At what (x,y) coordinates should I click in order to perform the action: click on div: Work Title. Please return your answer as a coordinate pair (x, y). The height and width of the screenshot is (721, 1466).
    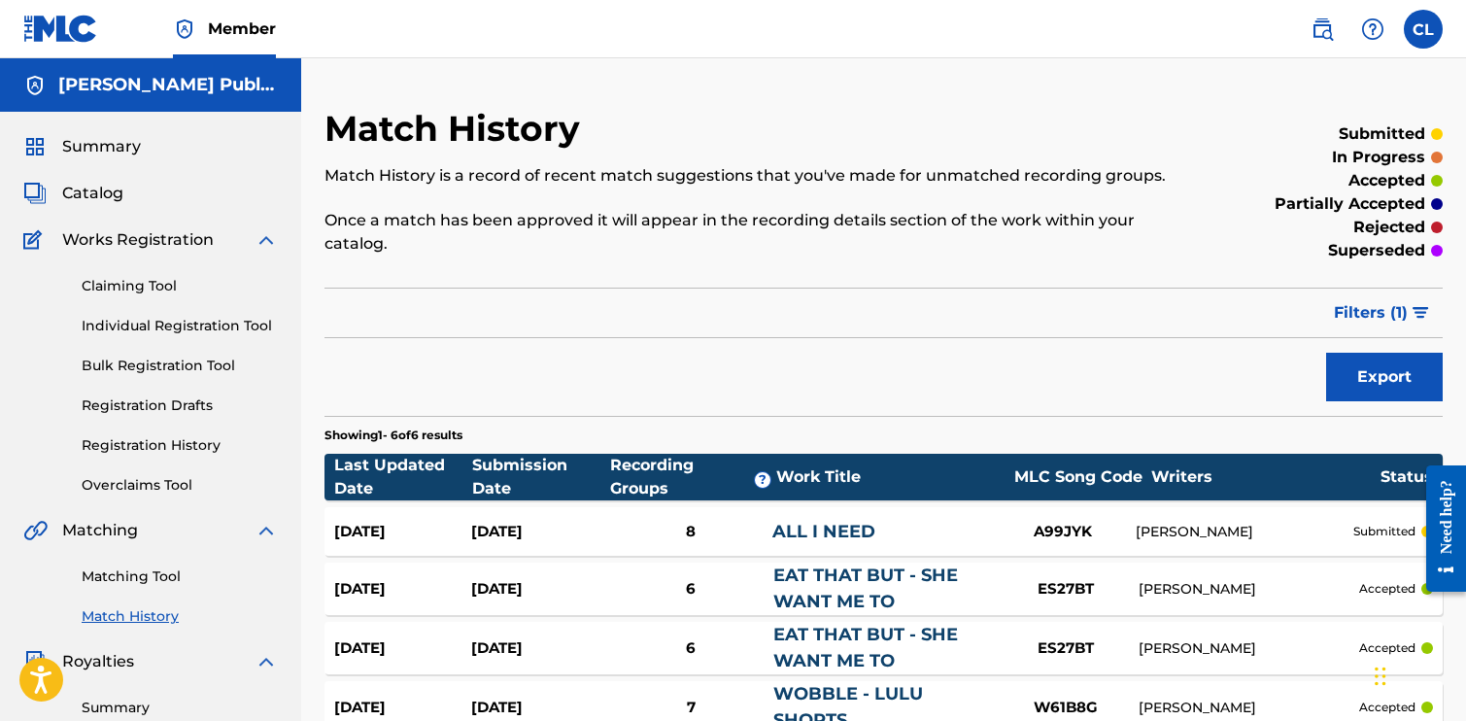
    Looking at the image, I should click on (891, 477).